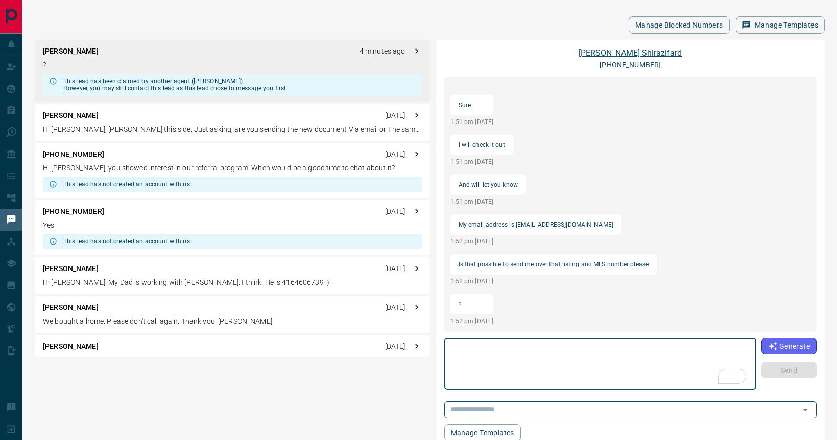 This screenshot has height=440, width=837. I want to click on p: Is that possible to send me over that listing and MLS number please, so click(554, 265).